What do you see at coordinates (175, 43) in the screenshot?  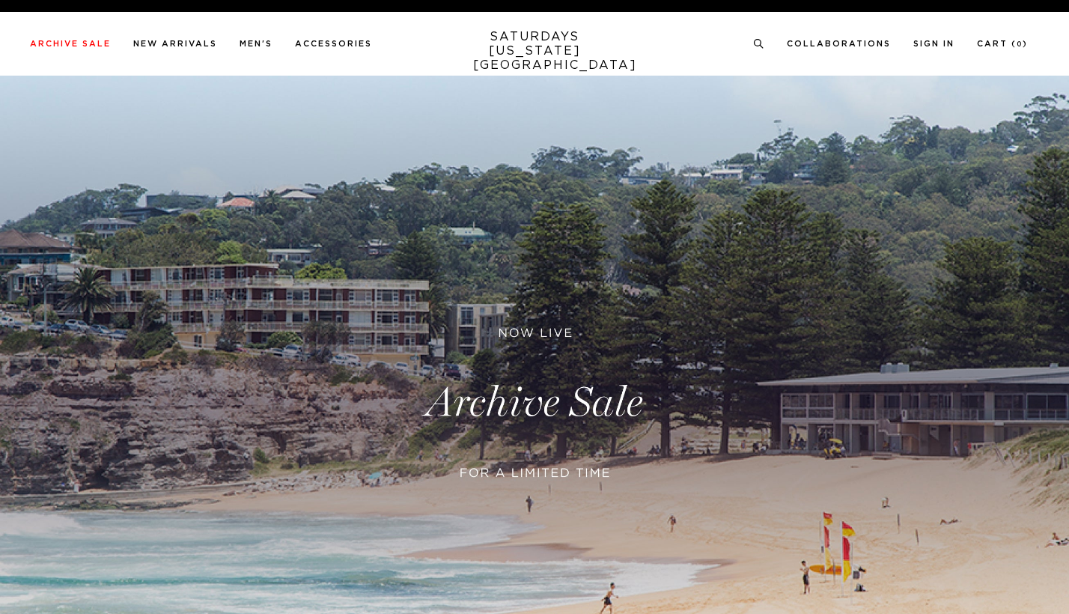 I see `a: New Arrivals` at bounding box center [175, 43].